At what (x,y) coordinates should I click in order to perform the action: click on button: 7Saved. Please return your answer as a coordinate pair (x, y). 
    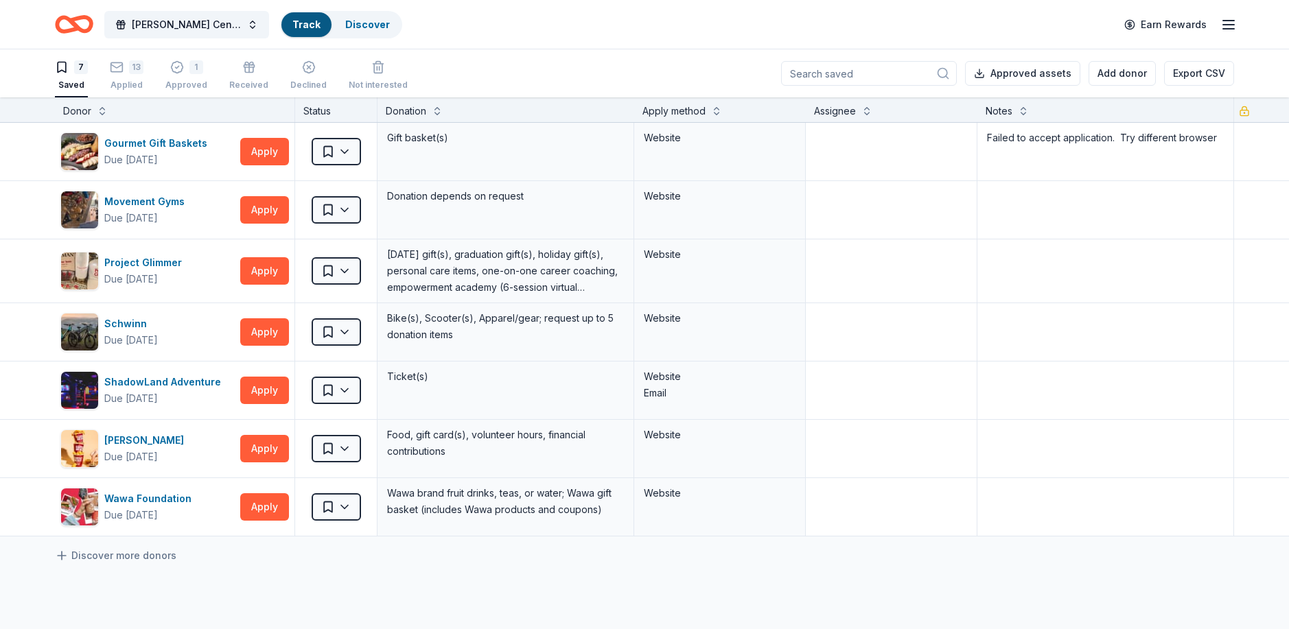
    Looking at the image, I should click on (71, 76).